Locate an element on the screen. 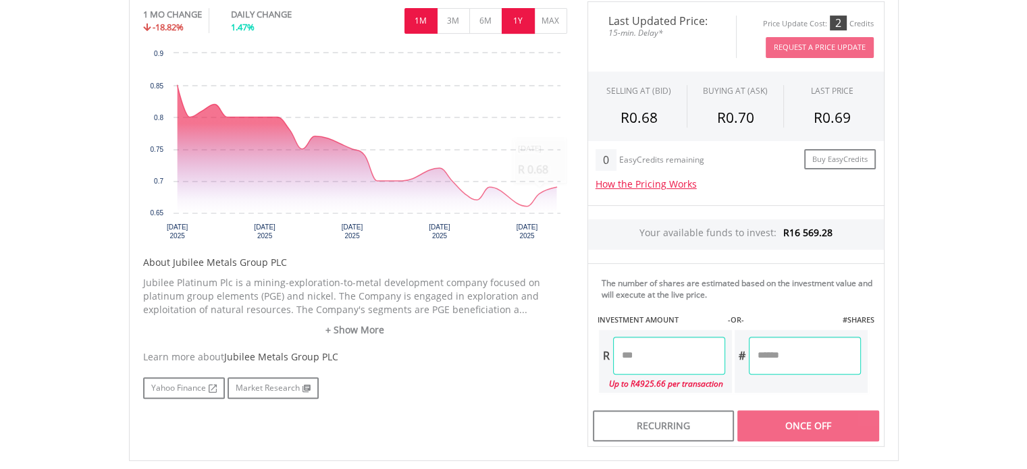 The height and width of the screenshot is (469, 1027). span: R0.69 is located at coordinates (832, 118).